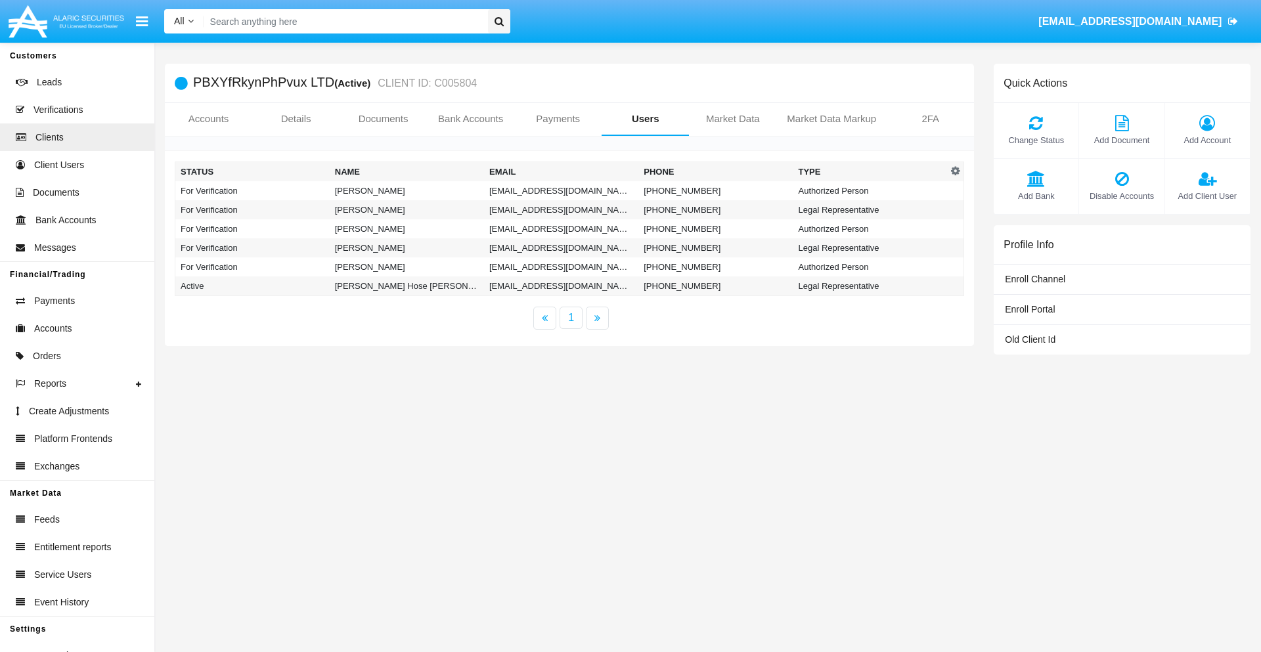  What do you see at coordinates (179, 21) in the screenshot?
I see `span: All` at bounding box center [179, 21].